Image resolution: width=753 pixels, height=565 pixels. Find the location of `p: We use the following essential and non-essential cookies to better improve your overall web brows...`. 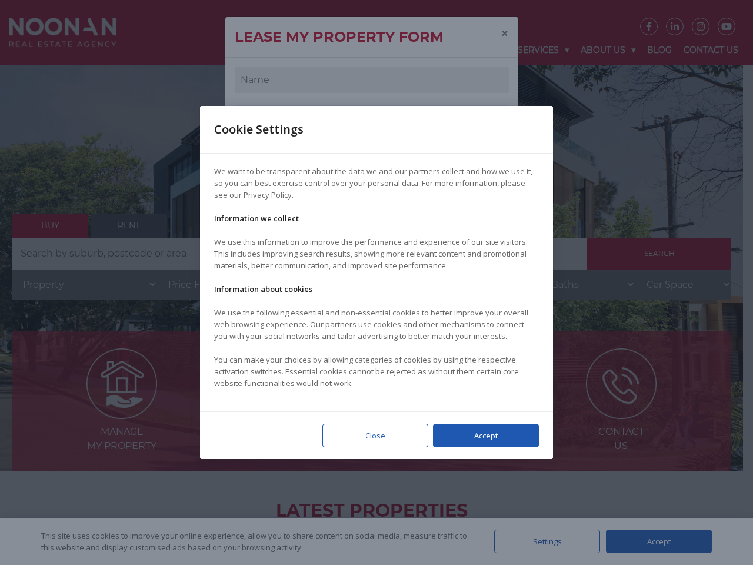

p: We use the following essential and non-essential cookies to better improve your overall web brows... is located at coordinates (376, 324).